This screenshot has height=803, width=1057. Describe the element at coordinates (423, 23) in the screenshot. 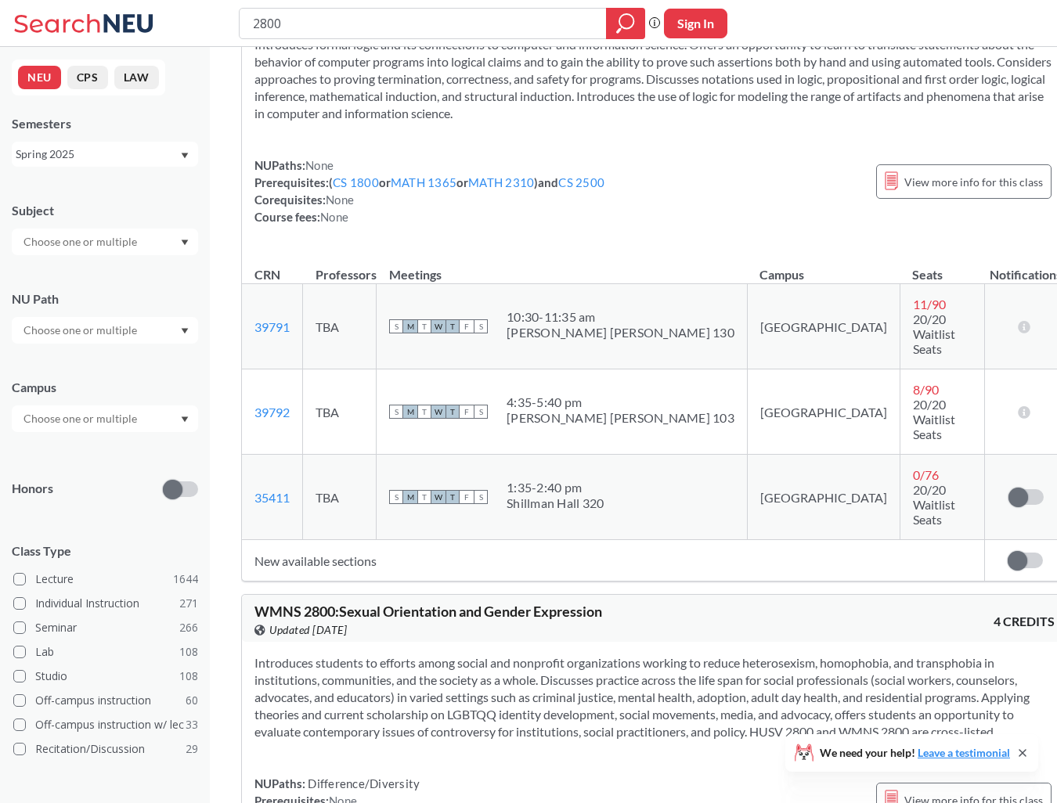

I see `input: Class, professor, course number, "phrase"` at that location.